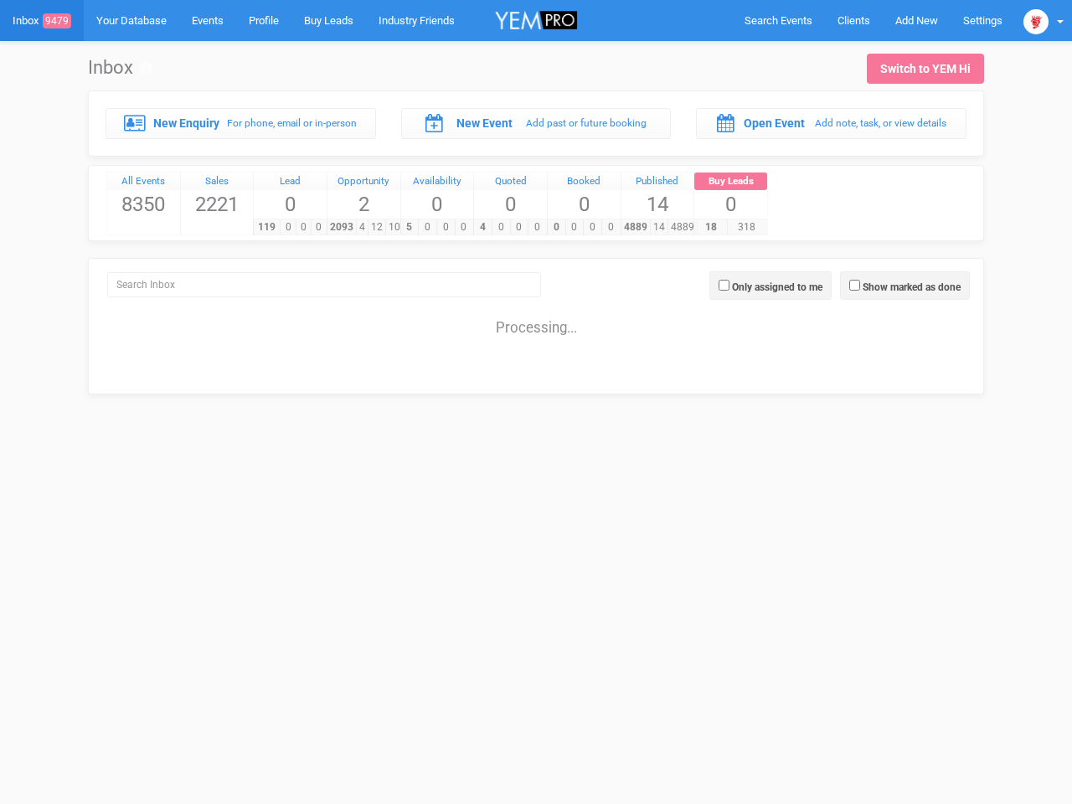 This screenshot has width=1072, height=804. What do you see at coordinates (324, 285) in the screenshot?
I see `input: Search Inbox` at bounding box center [324, 285].